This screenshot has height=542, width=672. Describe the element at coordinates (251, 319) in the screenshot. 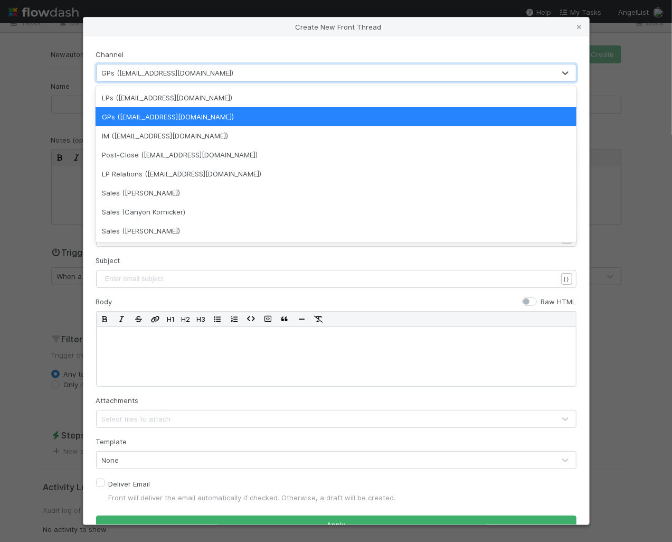

I see `button: Code` at that location.